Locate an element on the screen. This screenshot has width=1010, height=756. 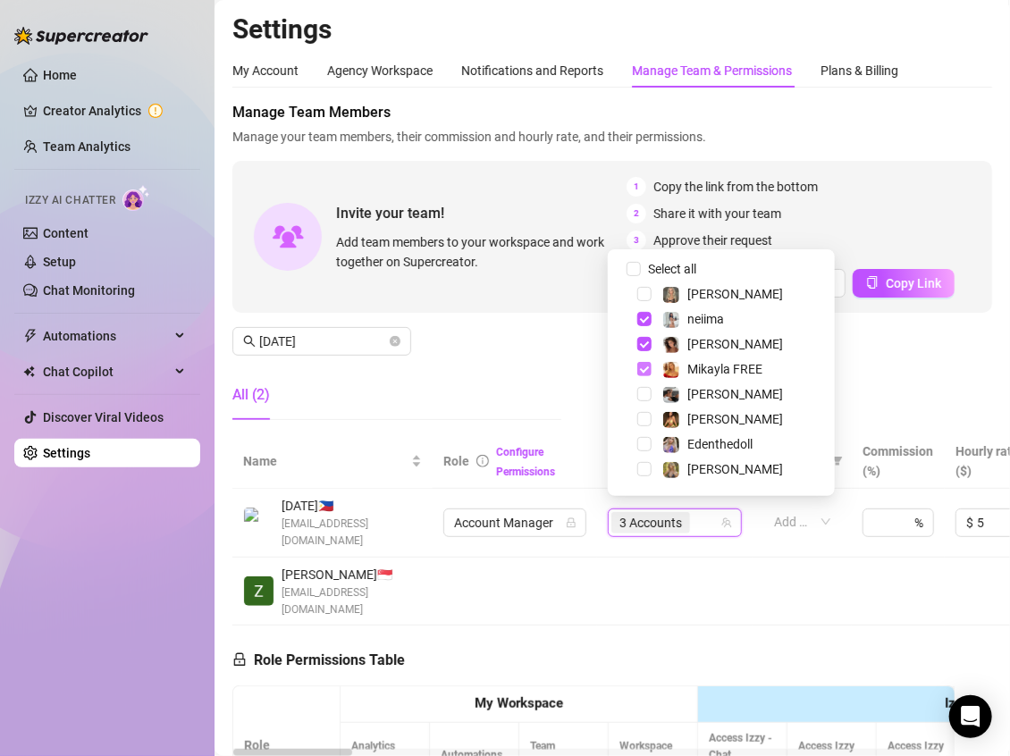
span: Account Manager is located at coordinates (515, 523).